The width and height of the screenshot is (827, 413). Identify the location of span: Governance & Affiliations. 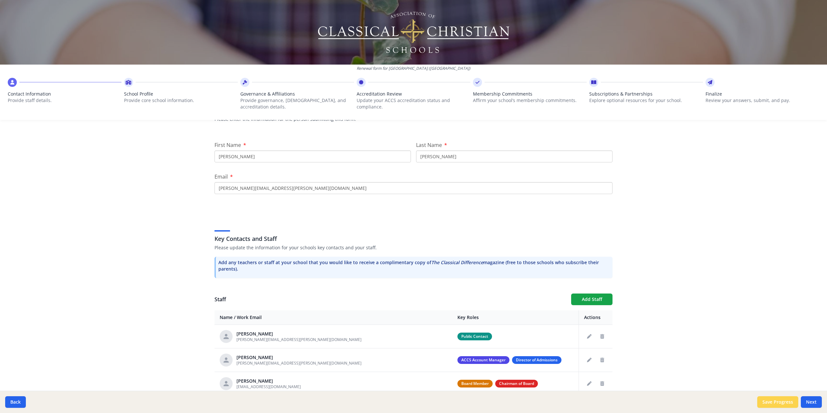
(297, 94).